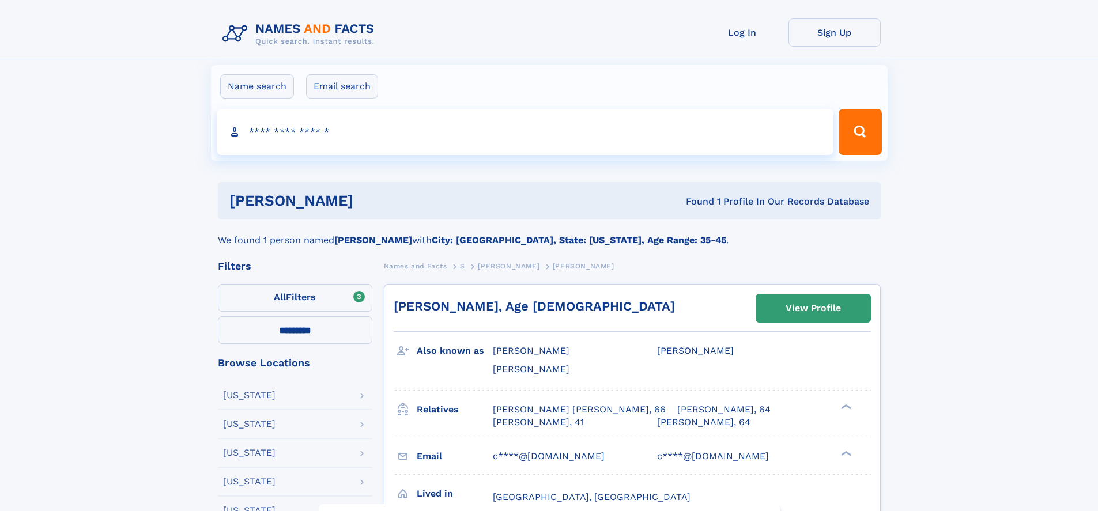  Describe the element at coordinates (257, 86) in the screenshot. I see `label: Name search` at that location.